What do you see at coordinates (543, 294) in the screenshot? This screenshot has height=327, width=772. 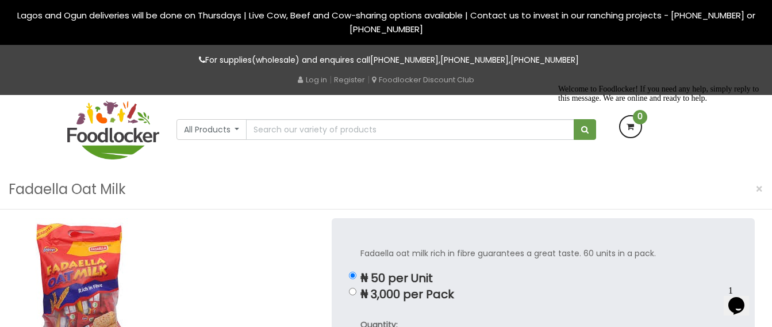 I see `p: ₦ 3,000 per Pack` at bounding box center [543, 294].